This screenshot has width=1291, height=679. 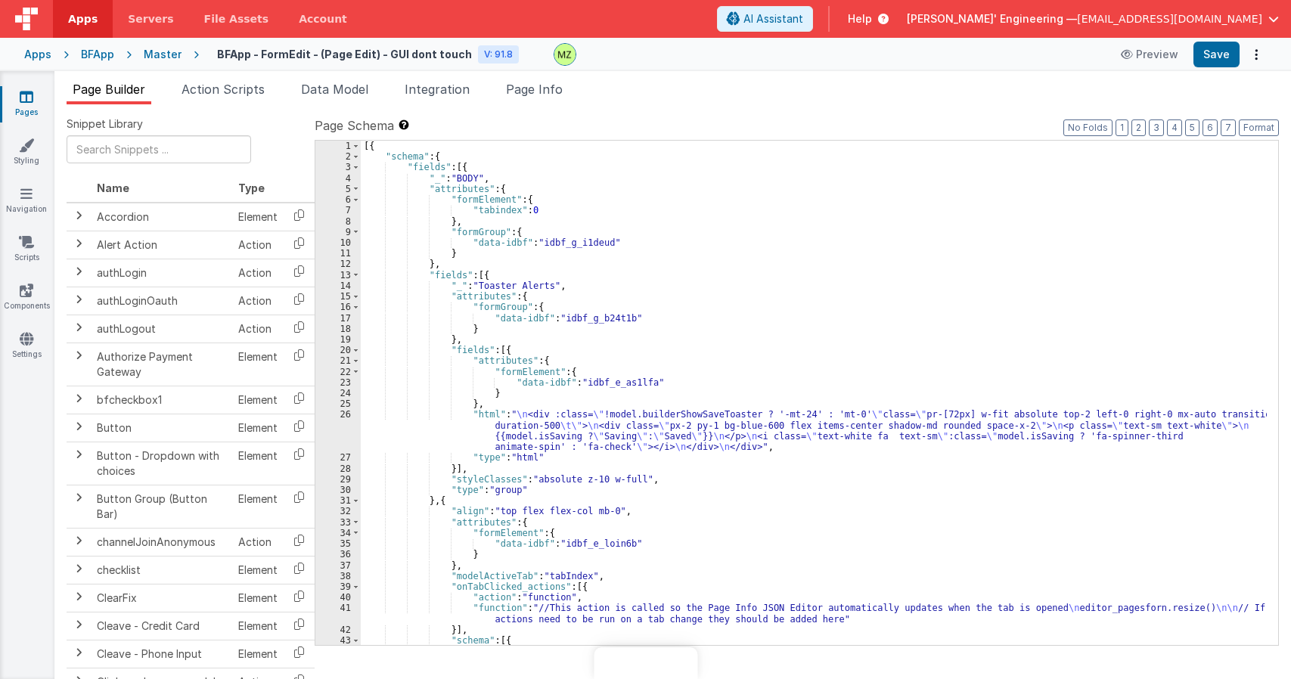 What do you see at coordinates (338, 210) in the screenshot?
I see `div: 7` at bounding box center [338, 210].